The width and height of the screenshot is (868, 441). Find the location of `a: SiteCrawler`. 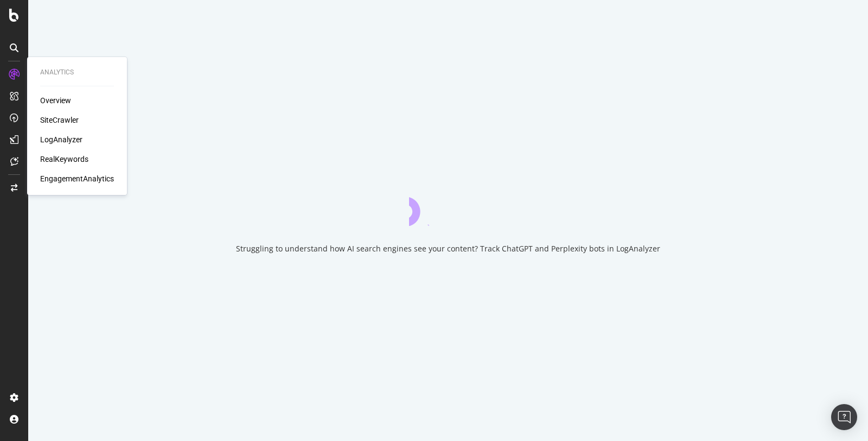

a: SiteCrawler is located at coordinates (59, 120).